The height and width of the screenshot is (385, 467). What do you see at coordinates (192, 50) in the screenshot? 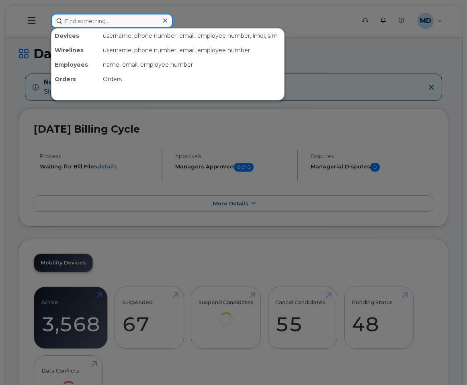
I see `div: username, phone number, email, employee number` at bounding box center [192, 50].